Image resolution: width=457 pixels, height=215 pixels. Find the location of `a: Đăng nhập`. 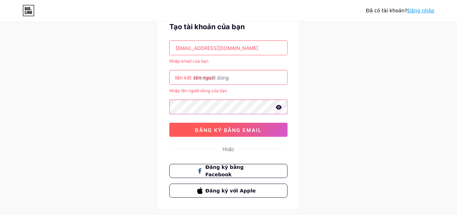

a: Đăng nhập is located at coordinates (420, 11).